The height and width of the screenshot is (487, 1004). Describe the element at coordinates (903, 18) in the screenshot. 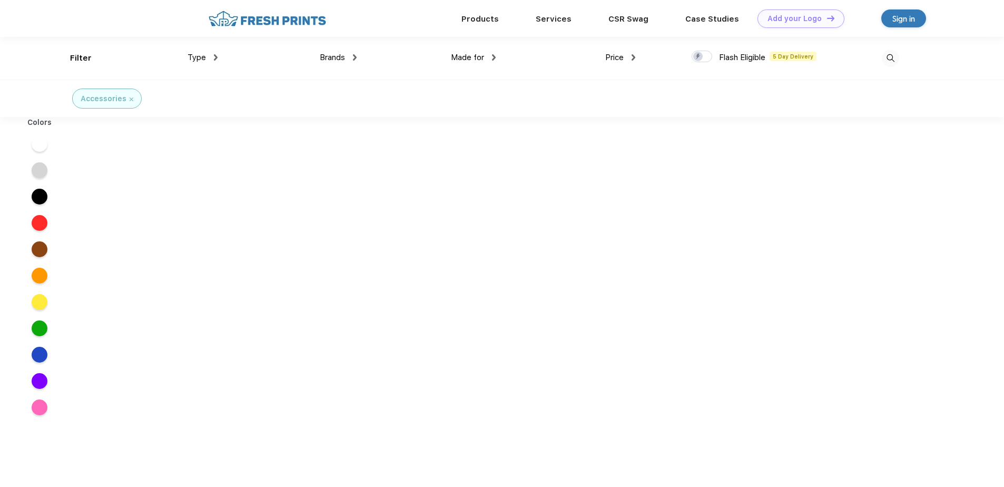

I see `a: Sign in` at that location.